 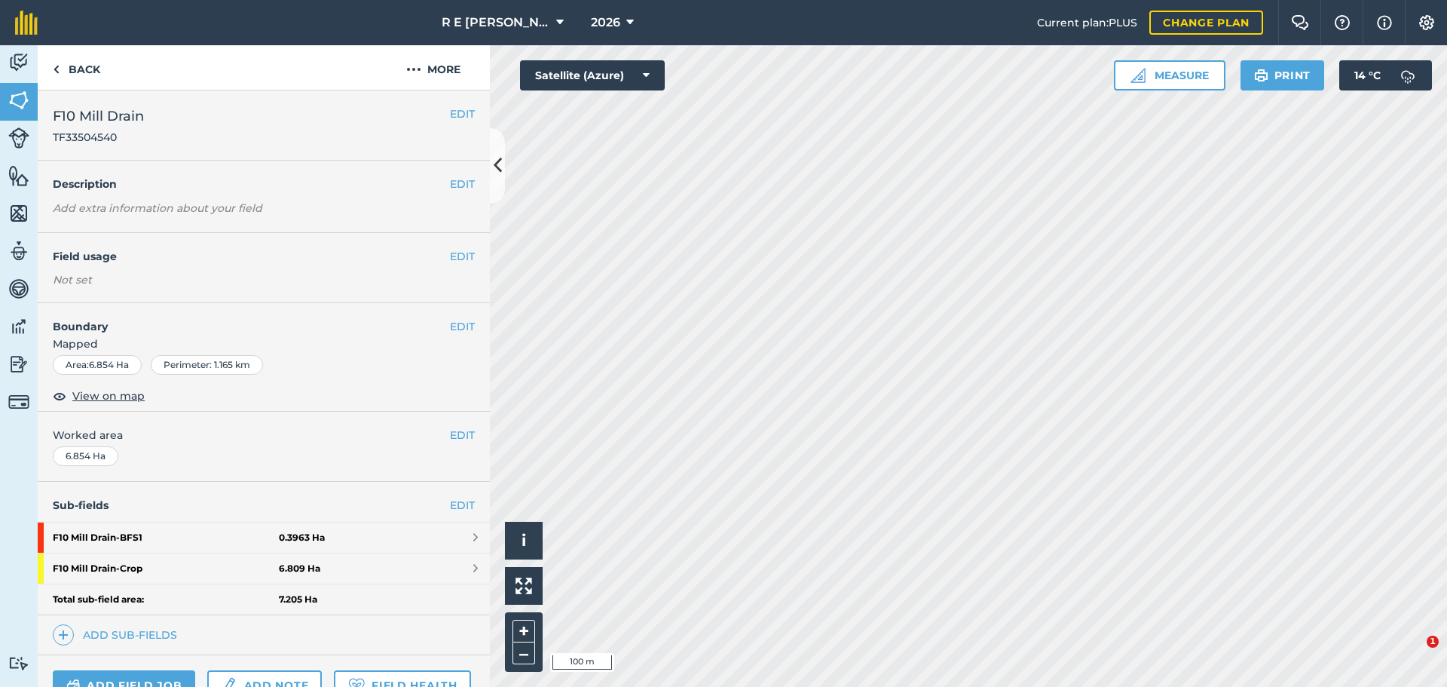 What do you see at coordinates (264, 505) in the screenshot?
I see `h4: Sub-fields` at bounding box center [264, 505].